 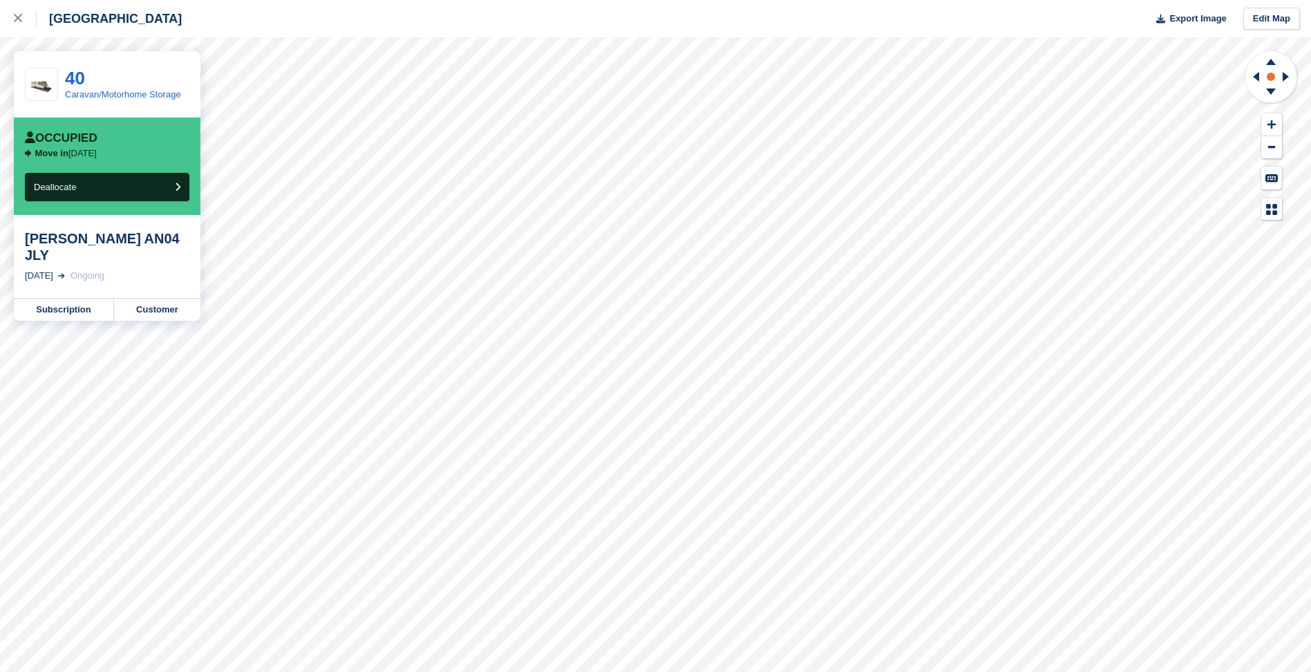 What do you see at coordinates (1271, 178) in the screenshot?
I see `button: Keyboard Shortcuts` at bounding box center [1271, 178].